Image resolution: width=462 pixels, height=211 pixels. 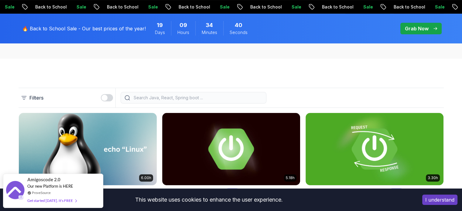 What do you see at coordinates (36, 98) in the screenshot?
I see `p: Filters` at bounding box center [36, 98].